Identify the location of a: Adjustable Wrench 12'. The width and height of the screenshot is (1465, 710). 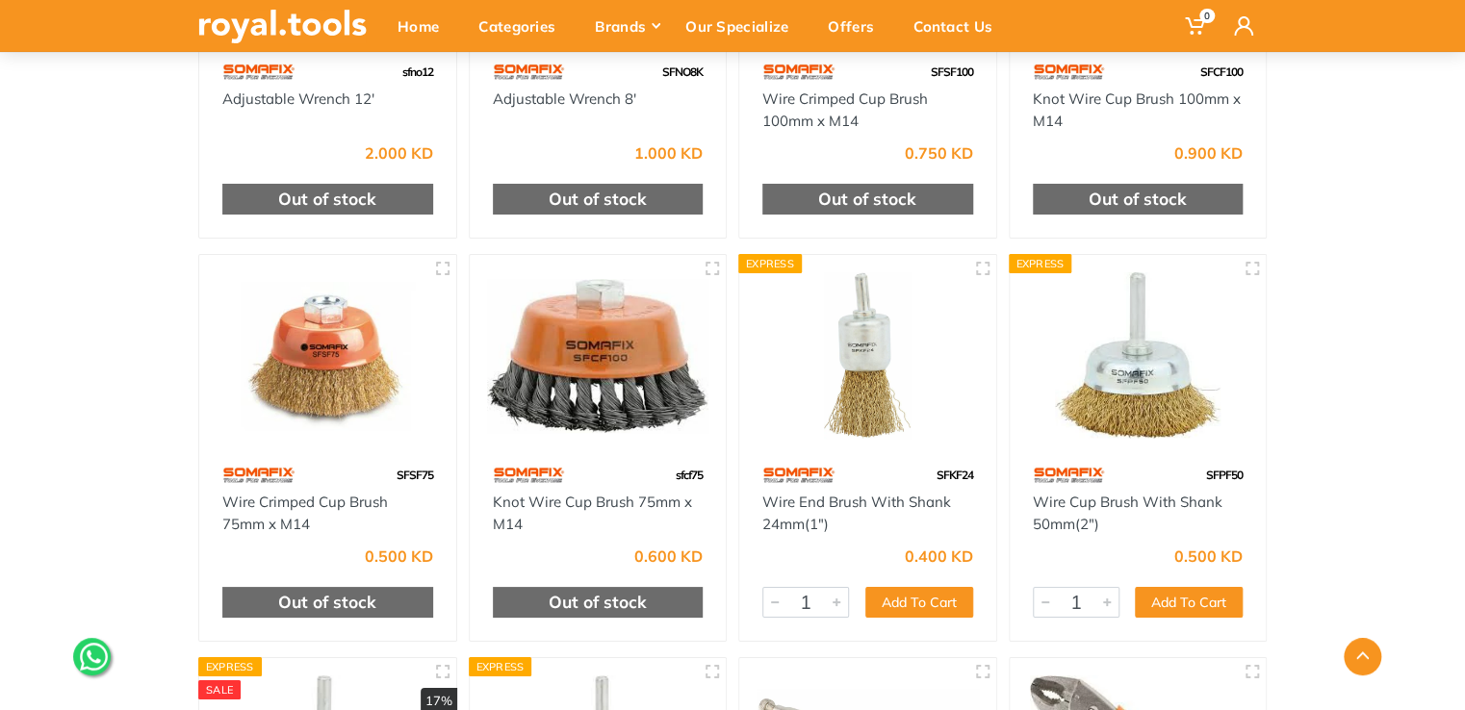
(298, 98).